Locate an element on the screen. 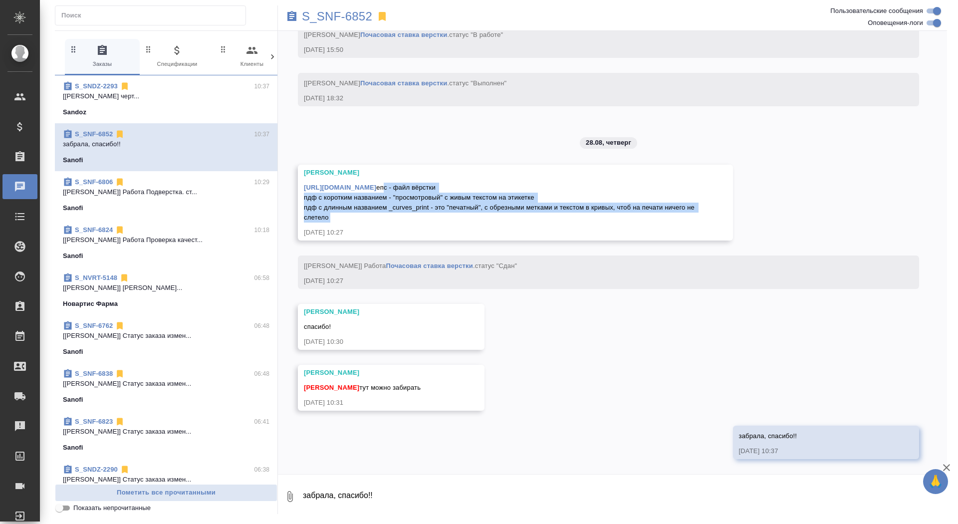 The image size is (958, 524). a: S_SNDZ-2293 is located at coordinates (96, 86).